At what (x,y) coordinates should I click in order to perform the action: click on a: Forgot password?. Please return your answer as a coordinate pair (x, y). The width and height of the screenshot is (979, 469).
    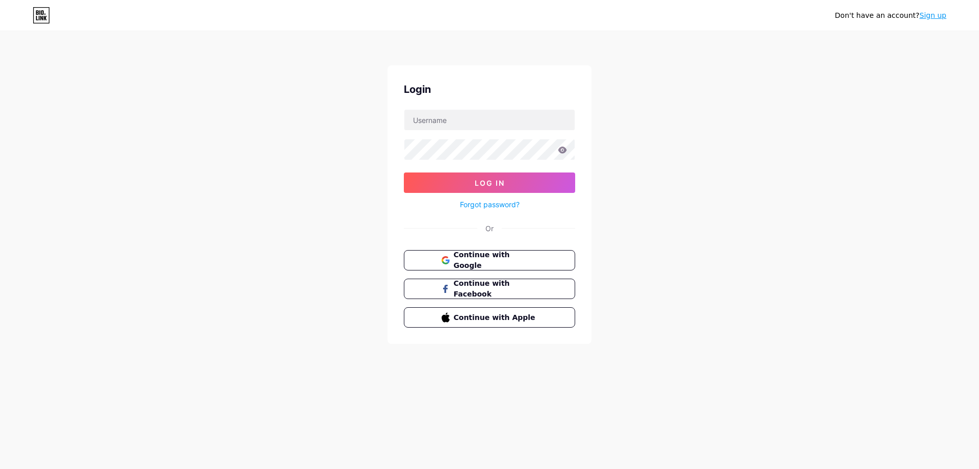
    Looking at the image, I should click on (490, 204).